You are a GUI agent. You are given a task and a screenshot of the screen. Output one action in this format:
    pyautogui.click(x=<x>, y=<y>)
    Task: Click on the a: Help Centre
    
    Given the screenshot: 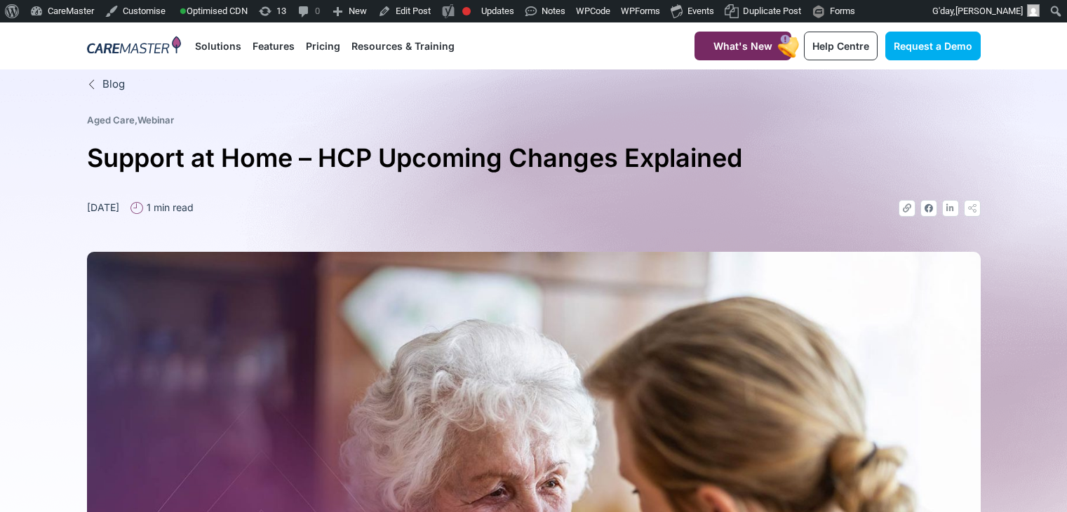 What is the action you would take?
    pyautogui.click(x=840, y=46)
    